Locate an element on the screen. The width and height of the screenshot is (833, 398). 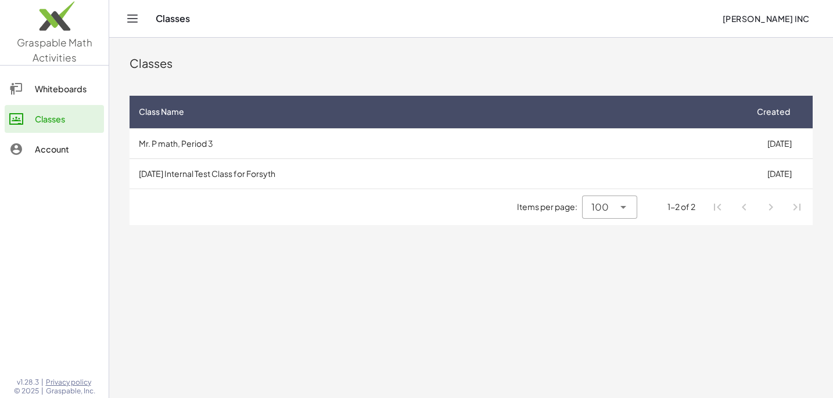
span: Graspable Math Activities is located at coordinates (55, 50).